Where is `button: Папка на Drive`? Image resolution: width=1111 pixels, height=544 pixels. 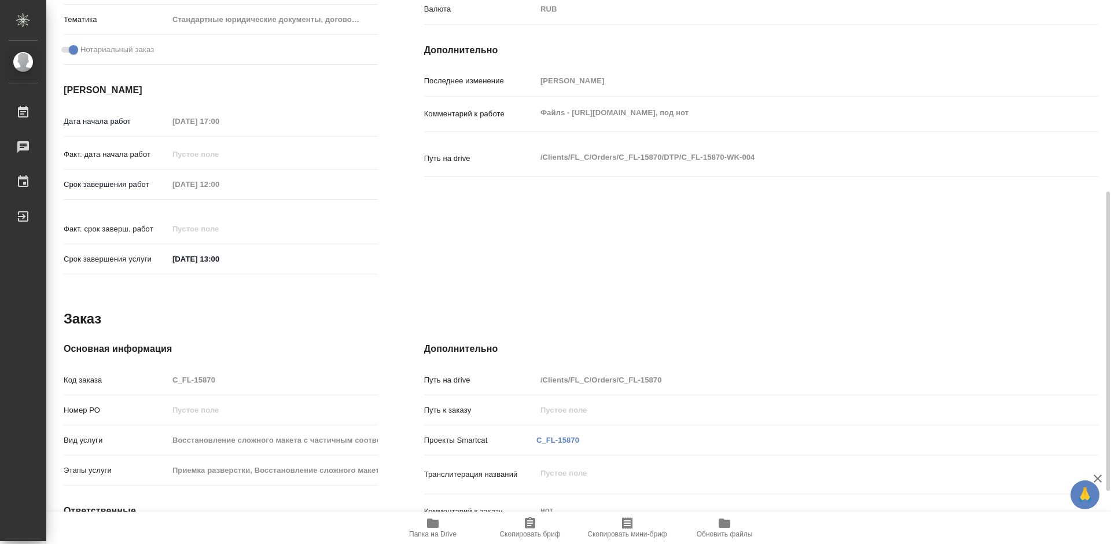 button: Папка на Drive is located at coordinates (433, 528).